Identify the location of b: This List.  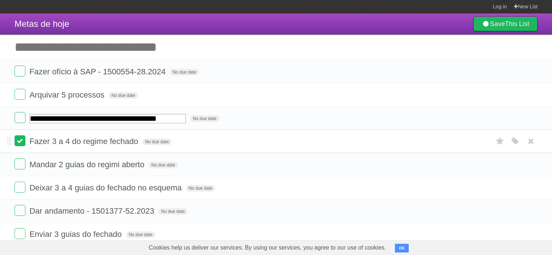
(516, 24).